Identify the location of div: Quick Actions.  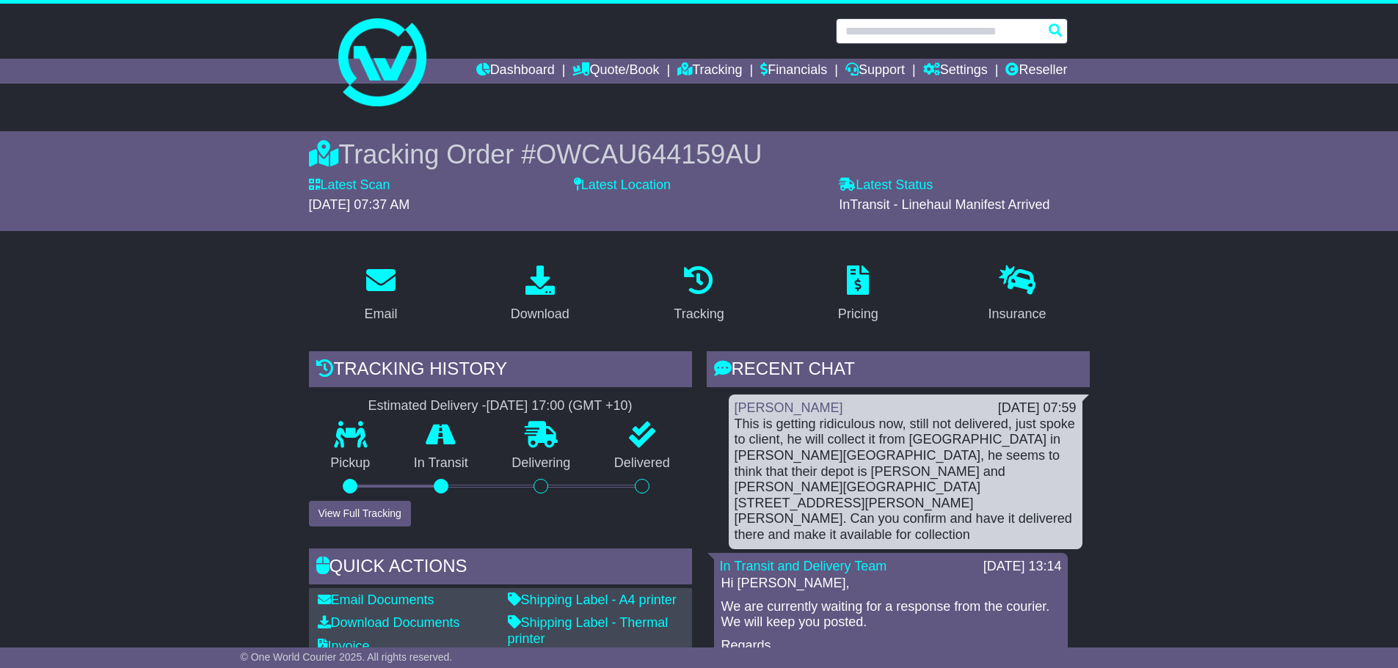
(500, 569).